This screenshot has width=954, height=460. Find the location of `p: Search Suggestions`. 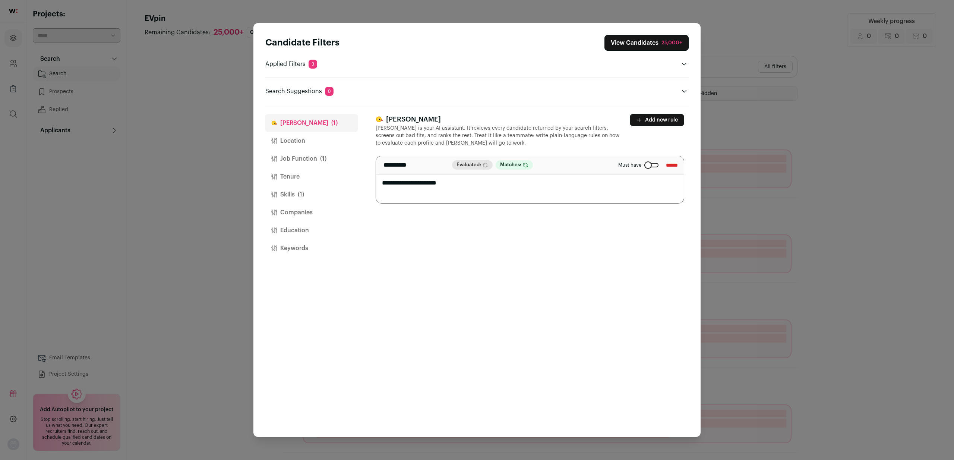

p: Search Suggestions is located at coordinates (299, 91).